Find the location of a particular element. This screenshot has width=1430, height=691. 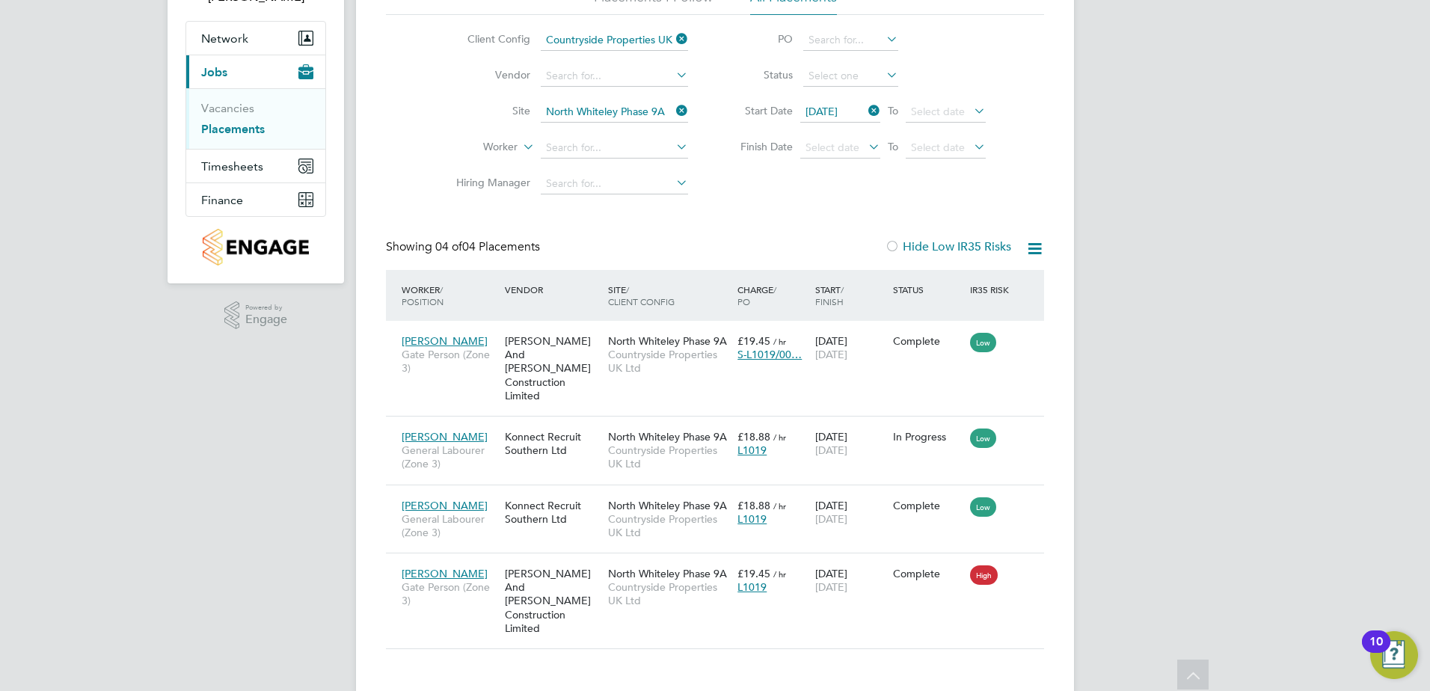

a: Vacancies is located at coordinates (227, 108).